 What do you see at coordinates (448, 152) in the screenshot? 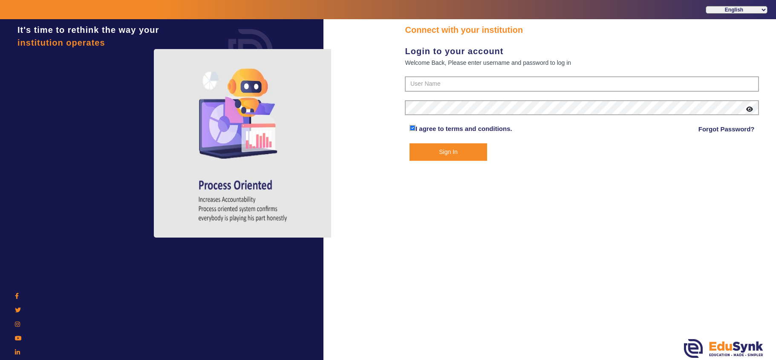
I see `button: Sign In` at bounding box center [448, 152].